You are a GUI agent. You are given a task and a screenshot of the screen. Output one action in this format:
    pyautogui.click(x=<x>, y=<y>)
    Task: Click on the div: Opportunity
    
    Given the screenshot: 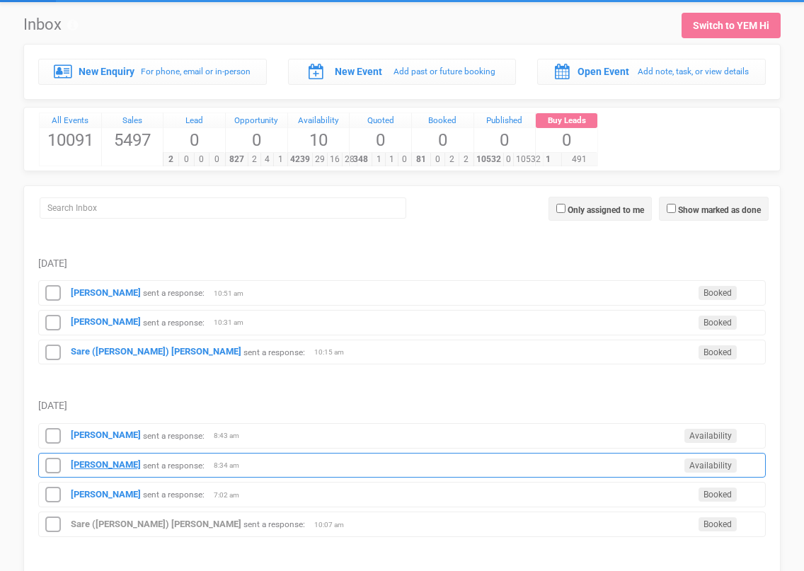 What is the action you would take?
    pyautogui.click(x=256, y=121)
    